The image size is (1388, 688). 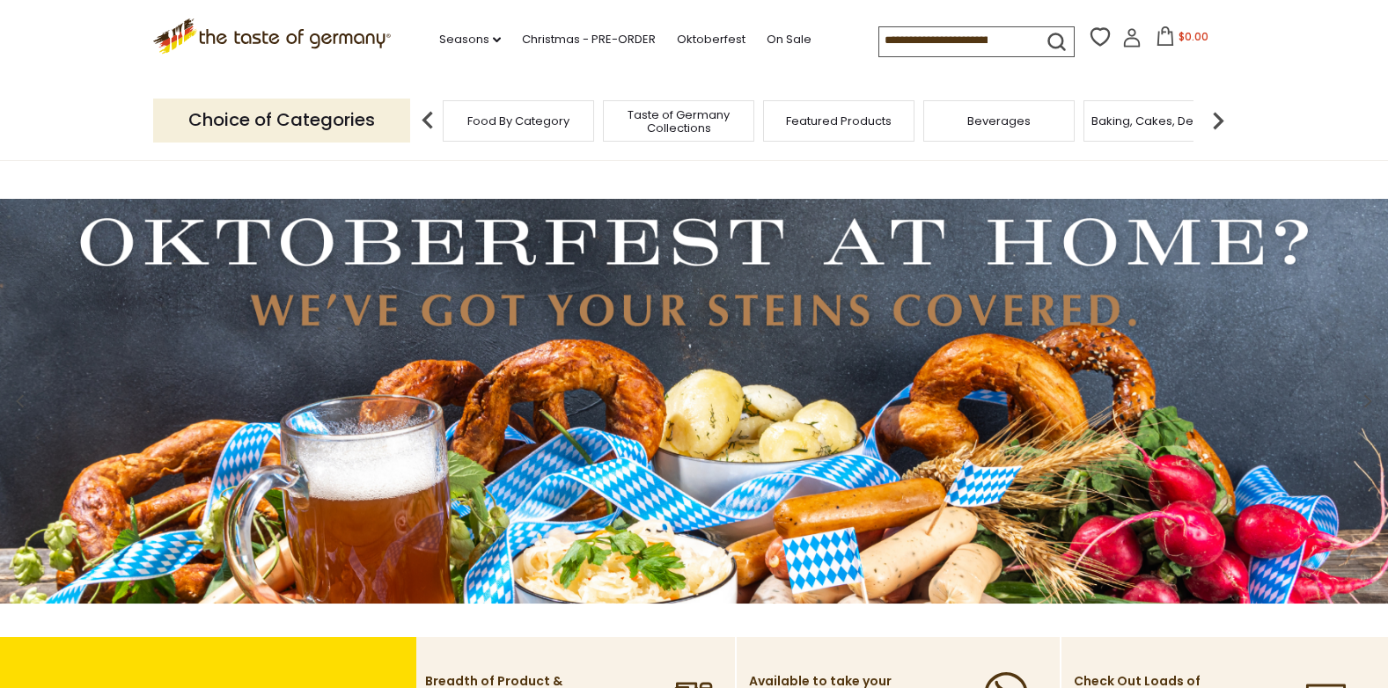 What do you see at coordinates (1182, 40) in the screenshot?
I see `button: $0.00` at bounding box center [1182, 40].